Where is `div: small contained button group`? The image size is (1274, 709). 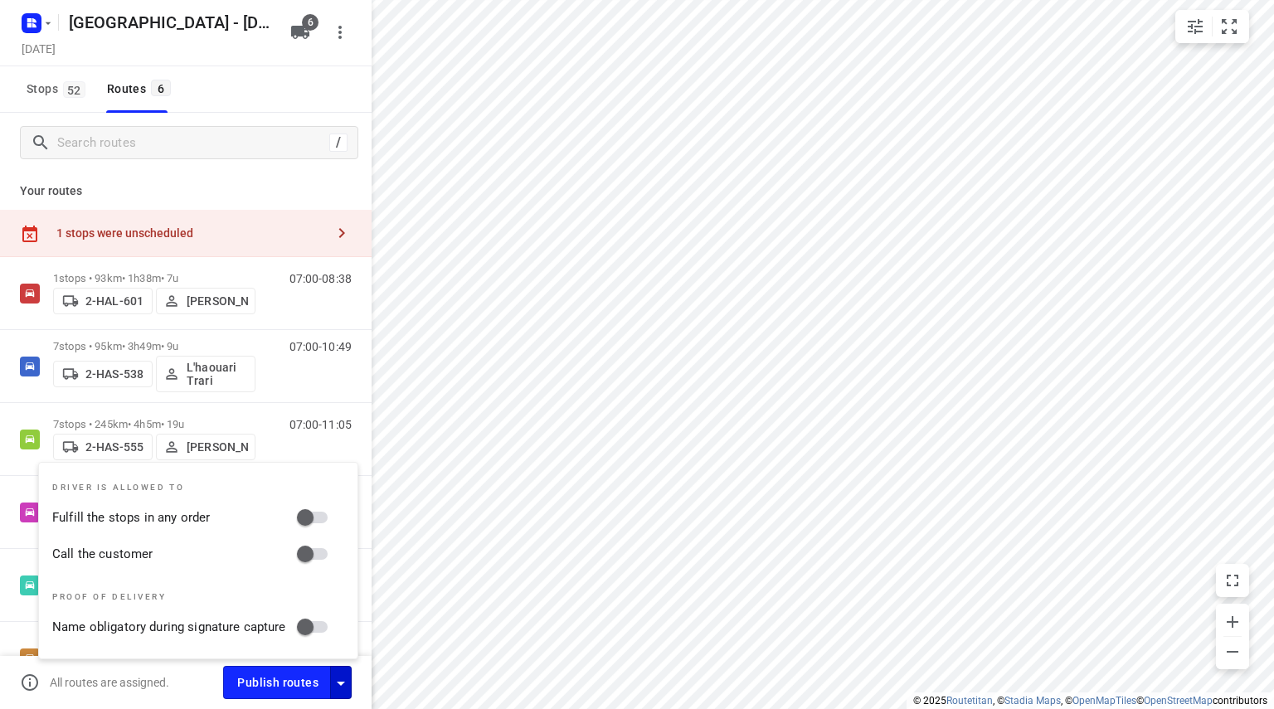 div: small contained button group is located at coordinates (1212, 27).